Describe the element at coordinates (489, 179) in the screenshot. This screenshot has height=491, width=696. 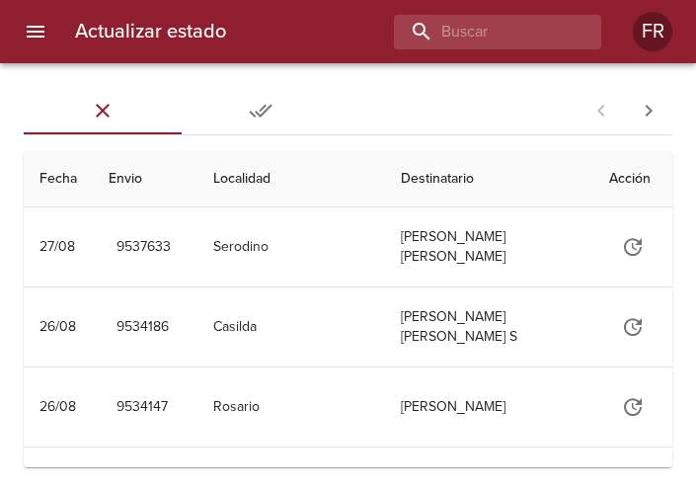
I see `th: Destinatario` at that location.